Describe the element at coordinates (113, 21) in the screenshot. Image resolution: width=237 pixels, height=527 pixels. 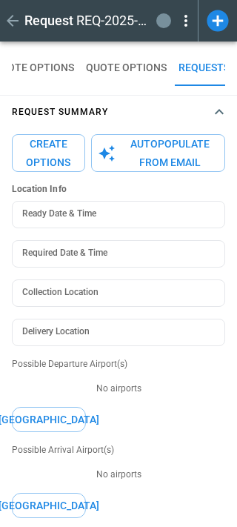
I see `h2: REQ-2025-011507` at that location.